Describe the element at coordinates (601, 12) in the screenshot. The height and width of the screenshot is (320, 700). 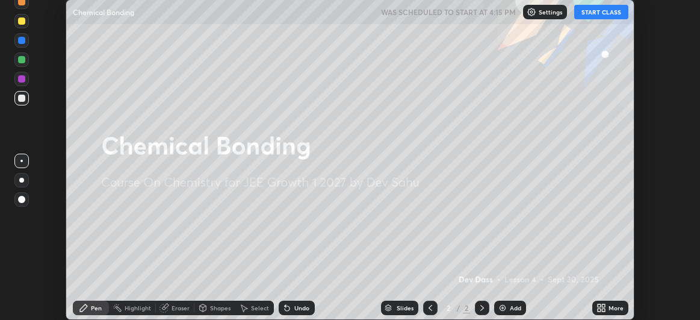
I see `button: START CLASS` at that location.